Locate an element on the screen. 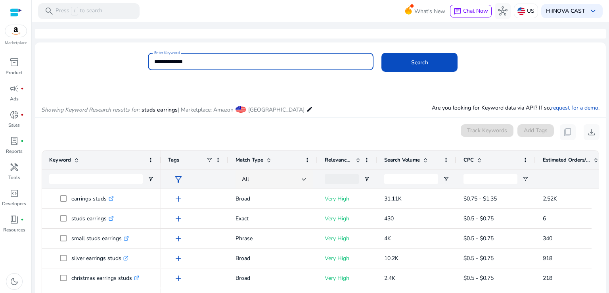 The image size is (609, 293). button: Search is located at coordinates (420, 62).